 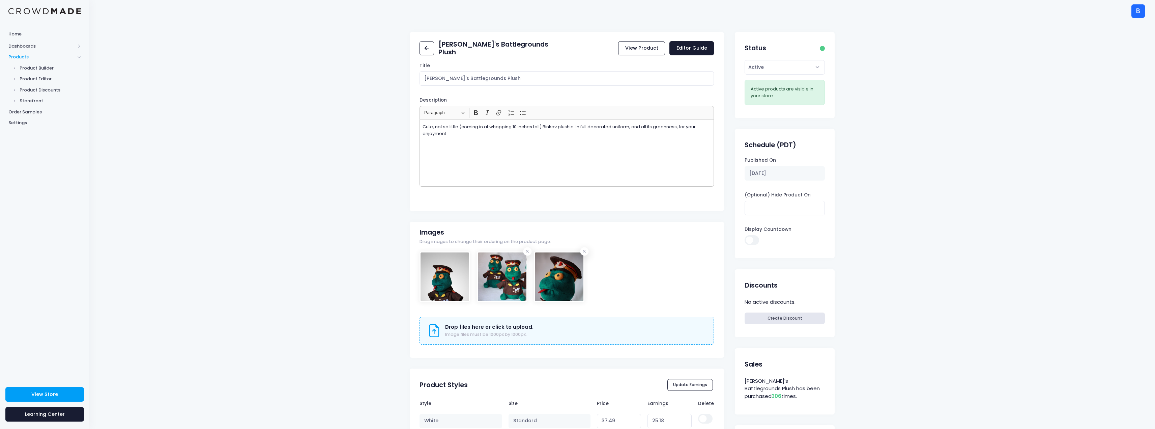 What do you see at coordinates (641, 48) in the screenshot?
I see `a: View Product` at bounding box center [641, 48].